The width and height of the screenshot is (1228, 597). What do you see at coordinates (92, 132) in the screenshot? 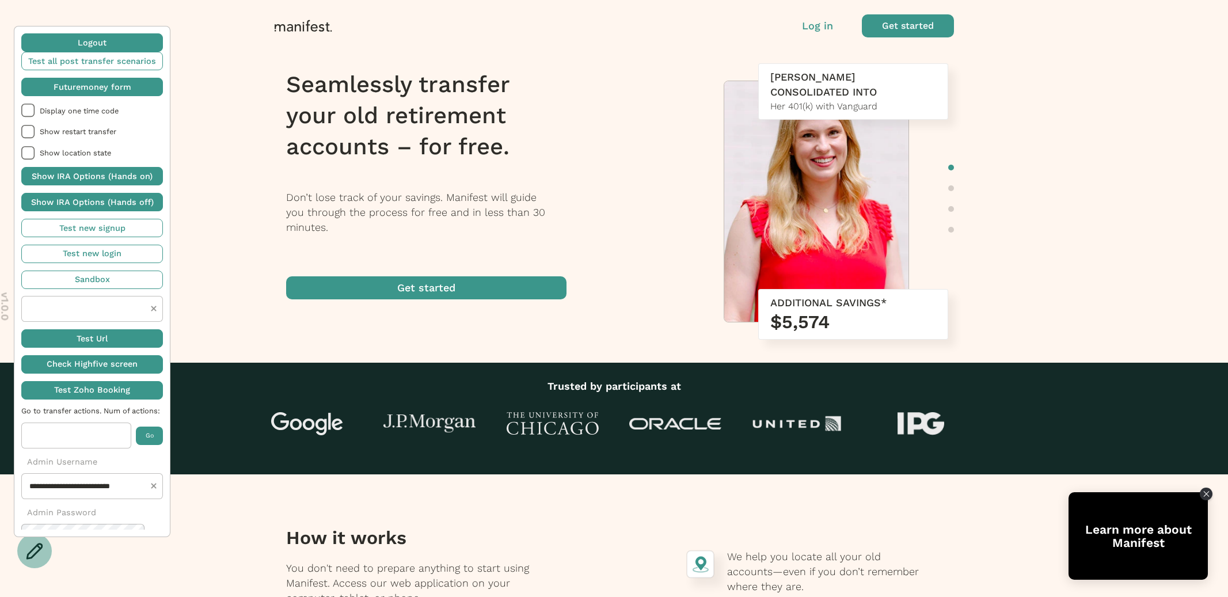
I see `li: Show restart transfer` at bounding box center [92, 132].